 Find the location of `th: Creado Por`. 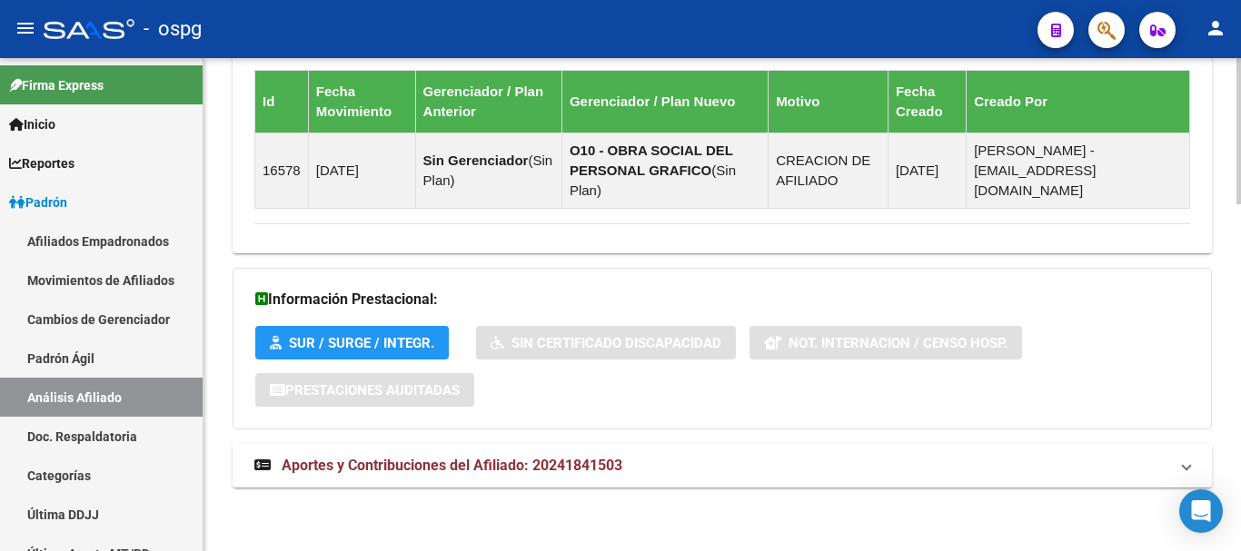

th: Creado Por is located at coordinates (1078, 101).